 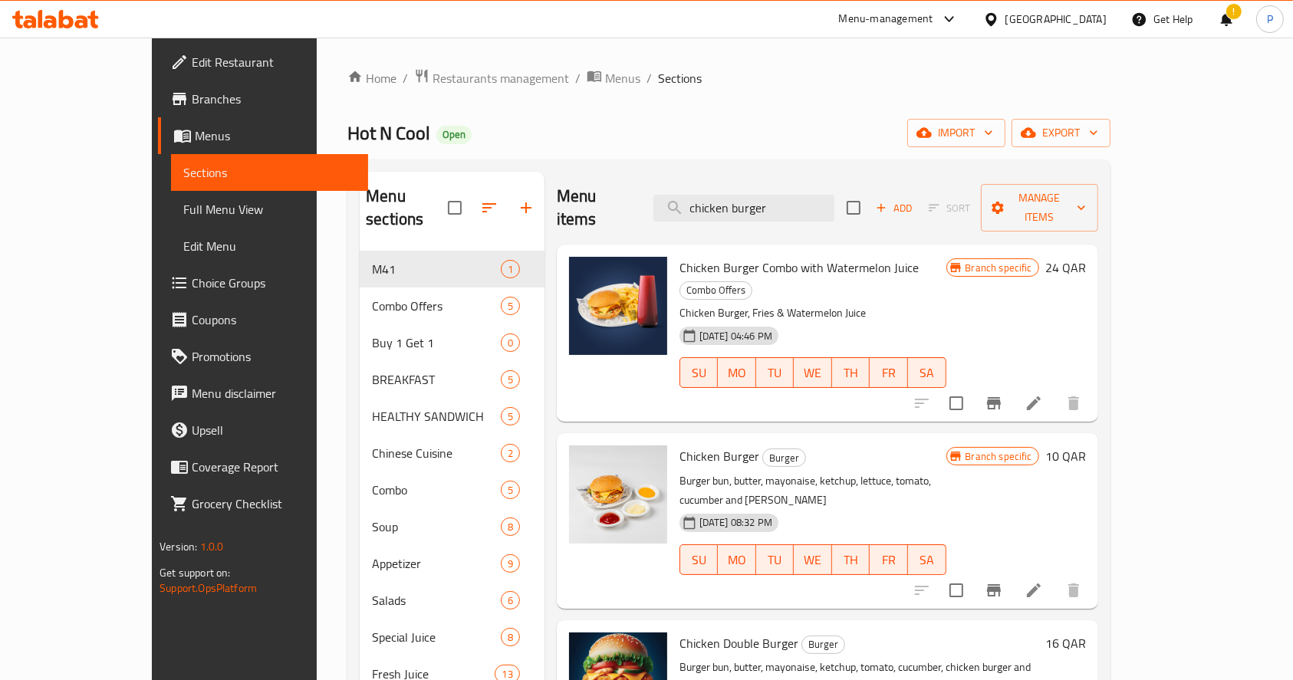 I want to click on div: BREAKFAST, so click(x=436, y=380).